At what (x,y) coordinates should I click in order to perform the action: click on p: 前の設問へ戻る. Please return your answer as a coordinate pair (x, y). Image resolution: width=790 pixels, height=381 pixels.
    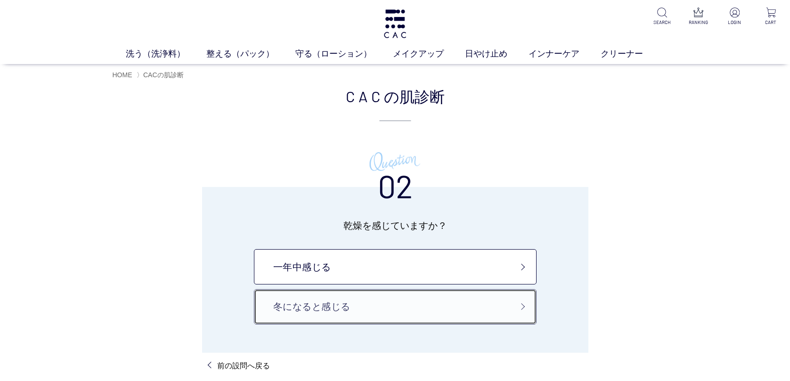
    Looking at the image, I should click on (243, 366).